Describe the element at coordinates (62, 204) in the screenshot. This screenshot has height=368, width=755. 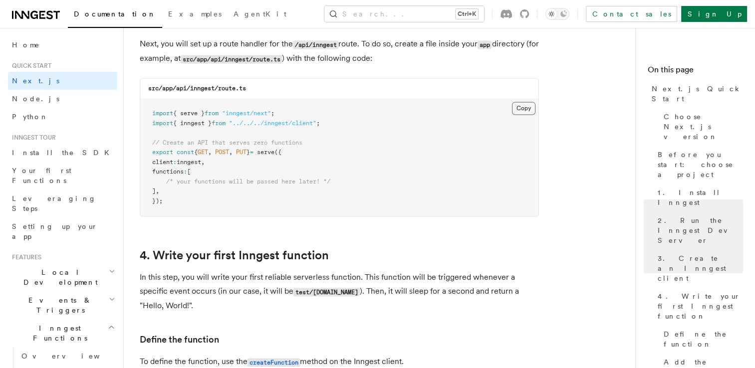
I see `a: Leveraging Steps` at that location.